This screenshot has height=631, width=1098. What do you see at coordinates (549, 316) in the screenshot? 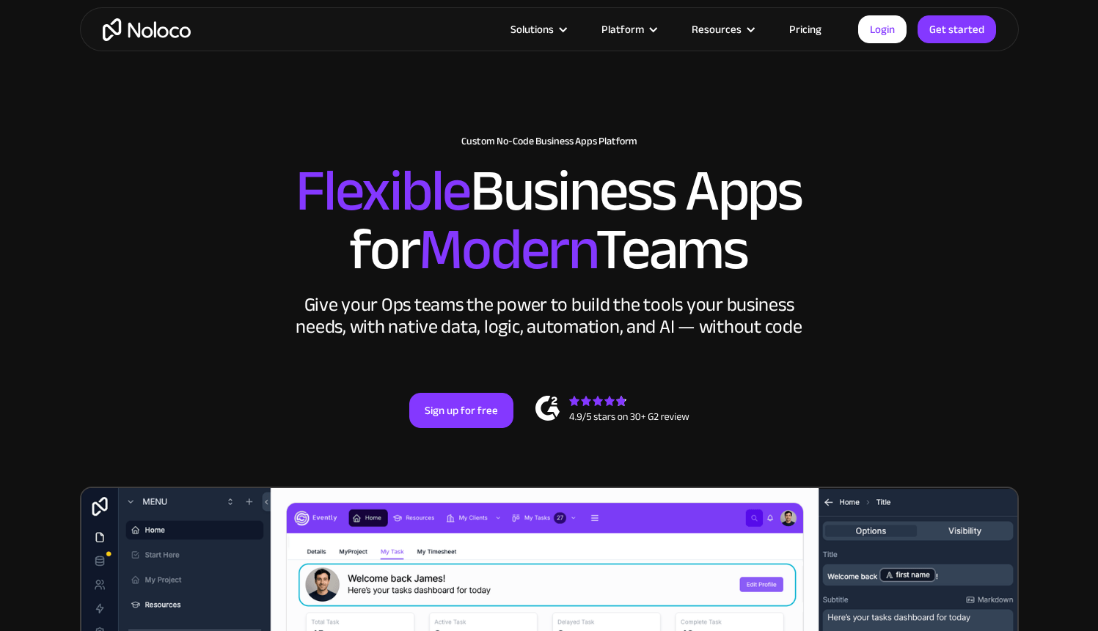
I see `div: Give your Ops teams the power to build the tools your business needs, with native data, logic, au...` at bounding box center [549, 316].